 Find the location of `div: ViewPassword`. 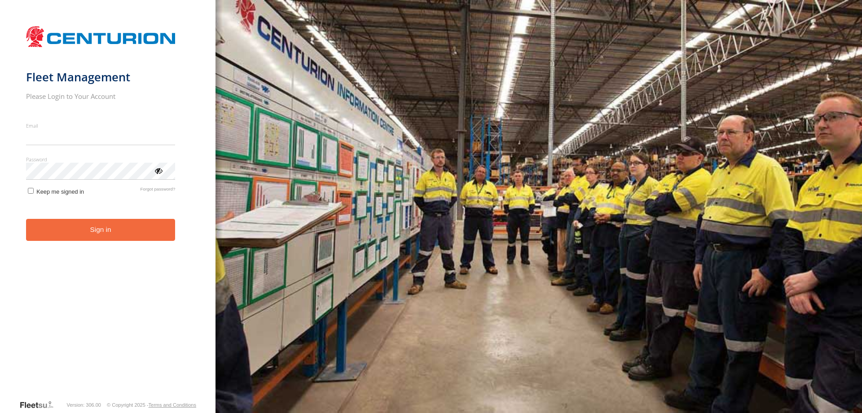

div: ViewPassword is located at coordinates (158, 170).